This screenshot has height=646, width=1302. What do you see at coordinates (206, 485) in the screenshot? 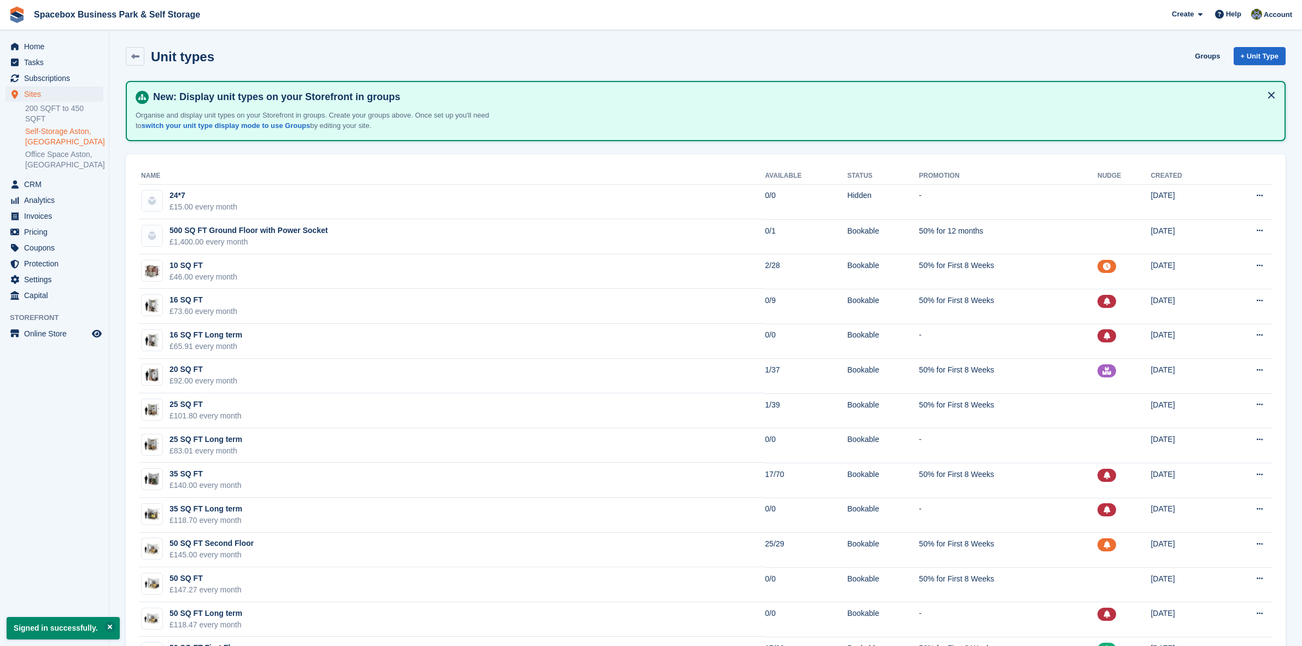
I see `div: £140.00 every month` at bounding box center [206, 485].